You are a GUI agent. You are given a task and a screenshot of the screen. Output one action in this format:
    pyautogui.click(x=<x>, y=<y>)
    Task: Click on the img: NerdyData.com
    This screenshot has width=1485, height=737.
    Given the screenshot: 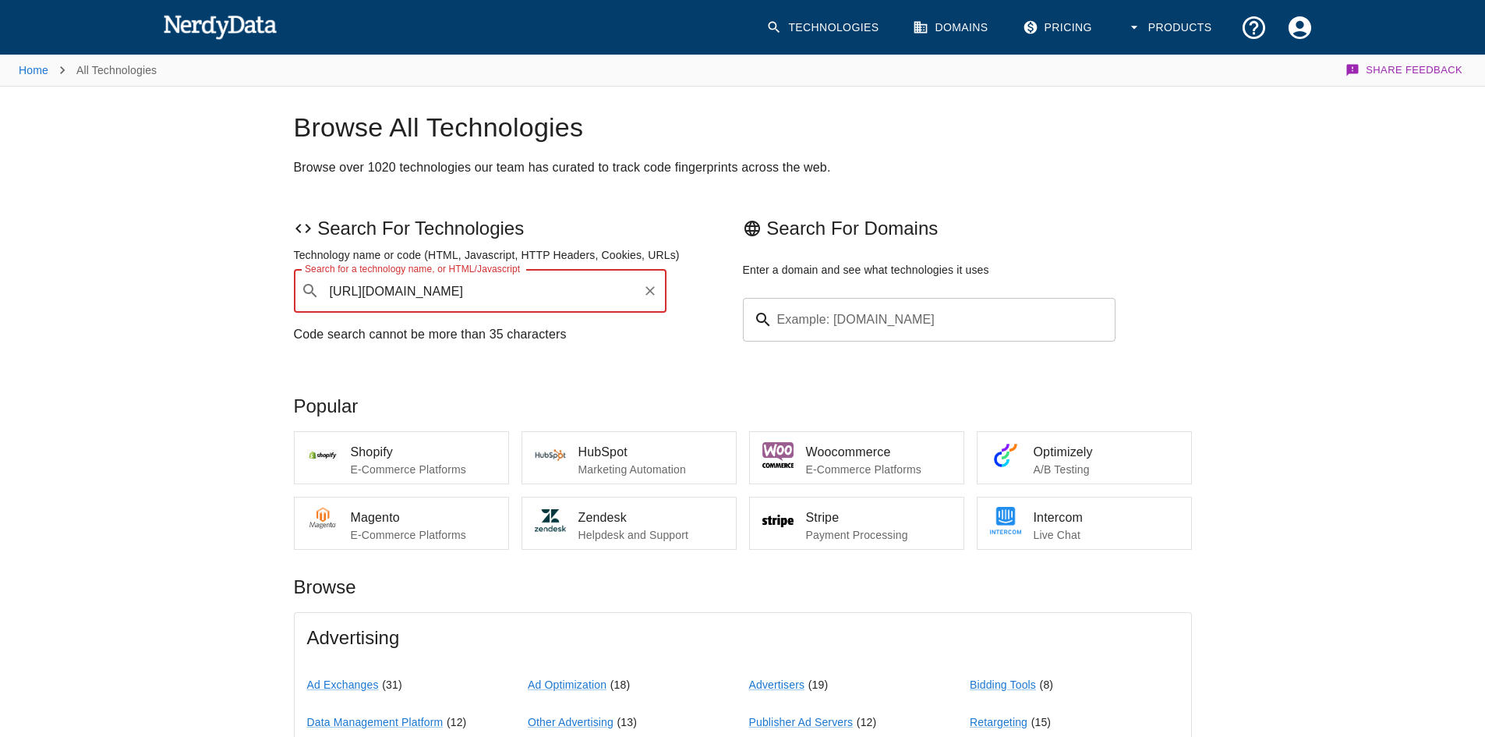 What is the action you would take?
    pyautogui.click(x=220, y=27)
    